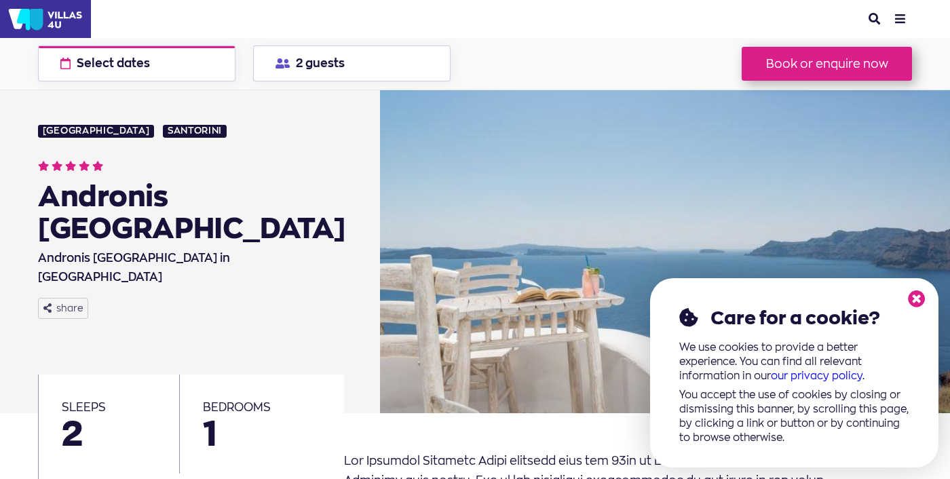 The image size is (950, 479). I want to click on button: share, so click(63, 308).